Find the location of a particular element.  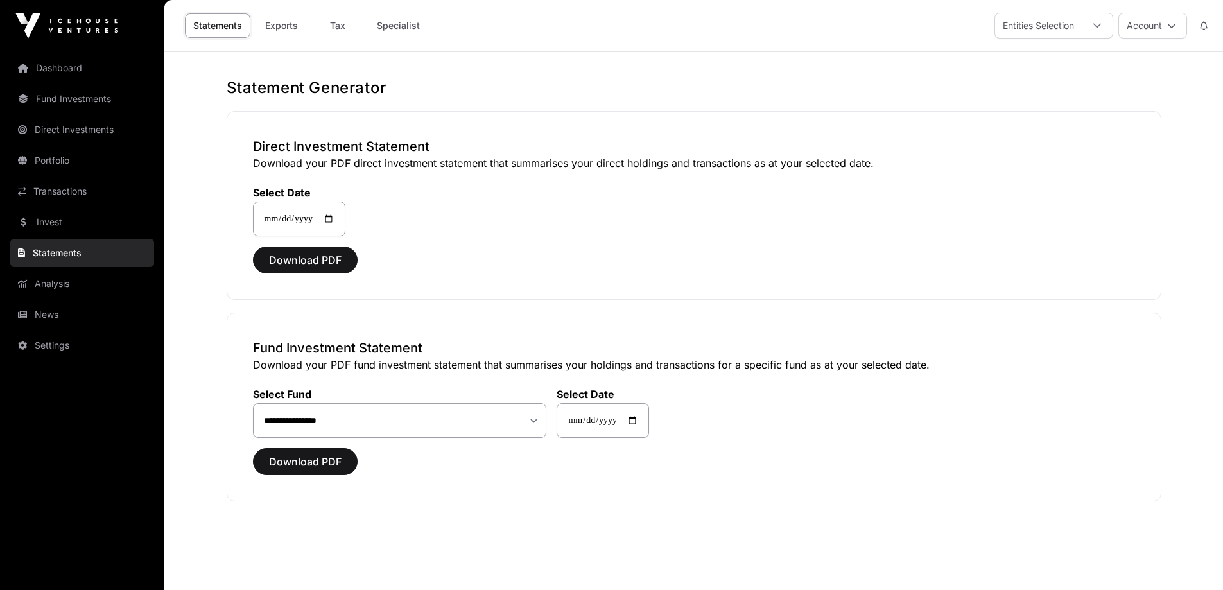

button: Account is located at coordinates (1152, 26).